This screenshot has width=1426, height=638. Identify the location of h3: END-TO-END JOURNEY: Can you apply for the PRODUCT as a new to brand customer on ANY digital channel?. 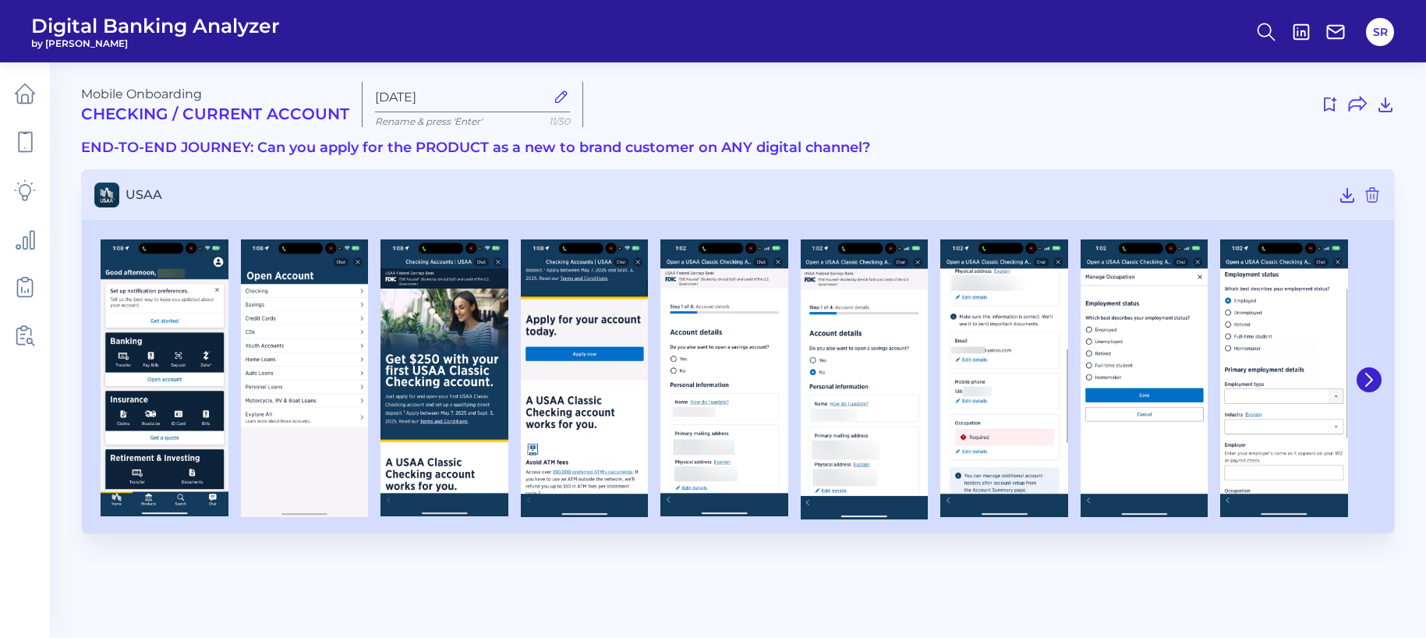
(737, 148).